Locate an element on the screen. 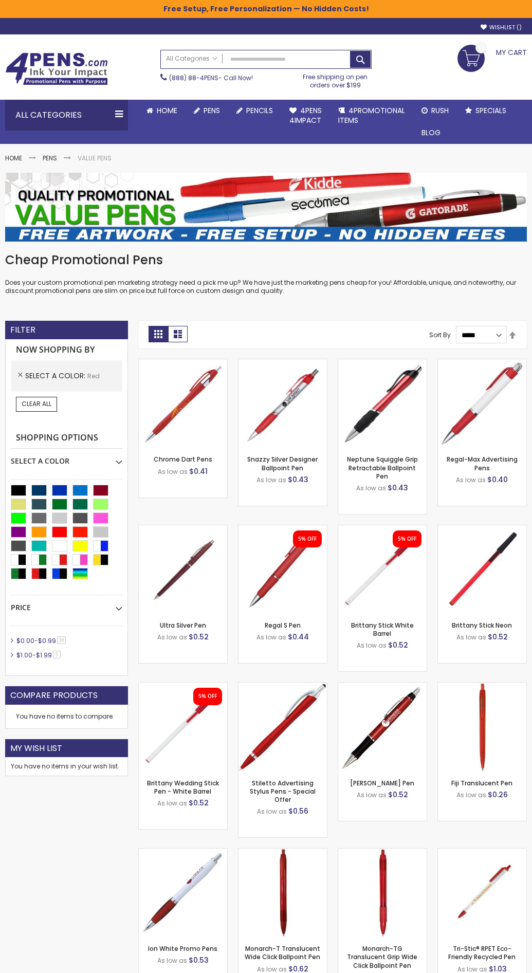  a: Regal S-Red is located at coordinates (283, 529).